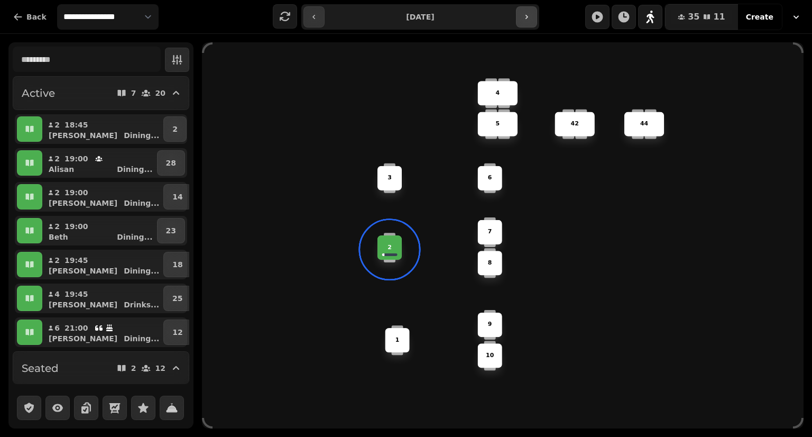  I want to click on span: Create, so click(760, 17).